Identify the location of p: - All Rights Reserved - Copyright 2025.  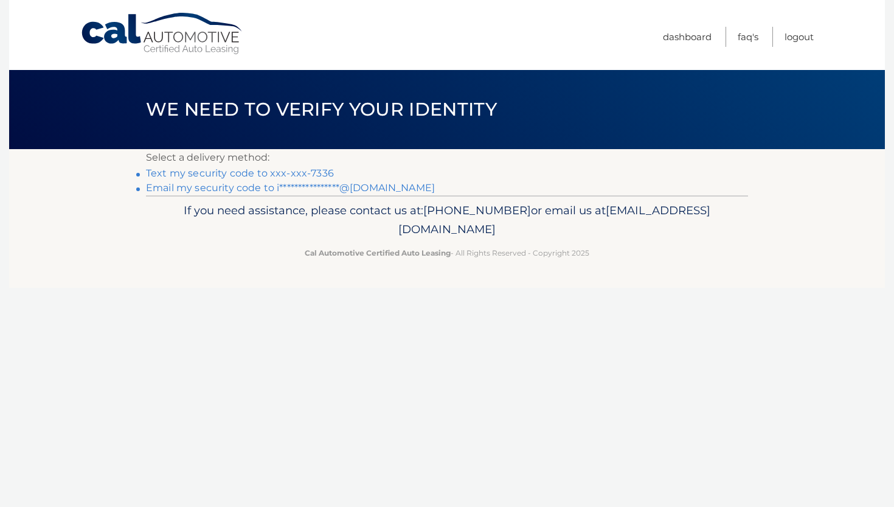
(447, 252).